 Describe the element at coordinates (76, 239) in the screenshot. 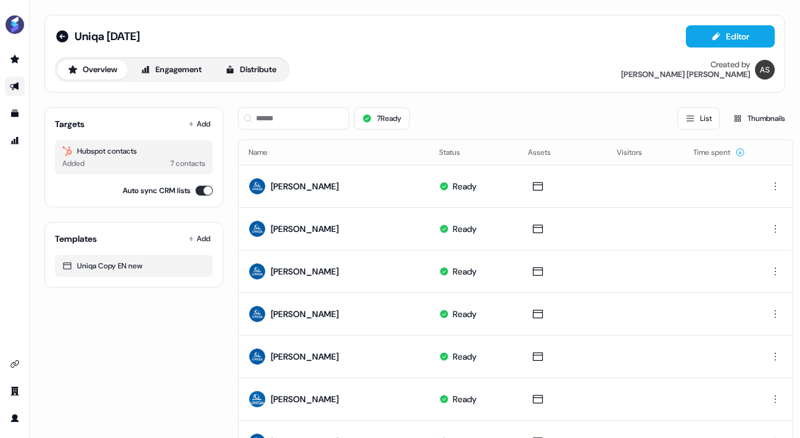

I see `div: Templates` at that location.